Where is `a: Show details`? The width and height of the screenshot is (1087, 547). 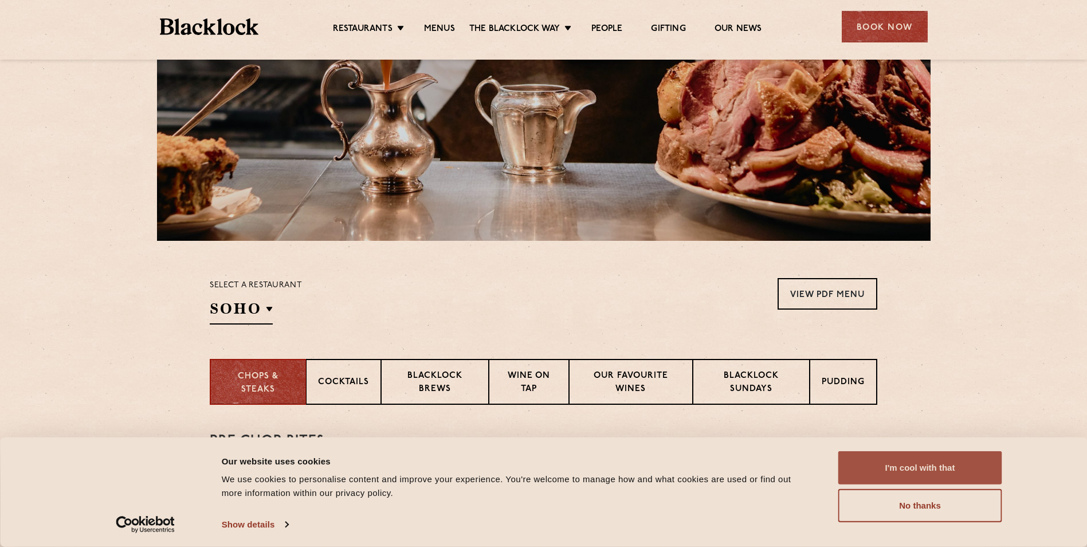 a: Show details is located at coordinates (255, 524).